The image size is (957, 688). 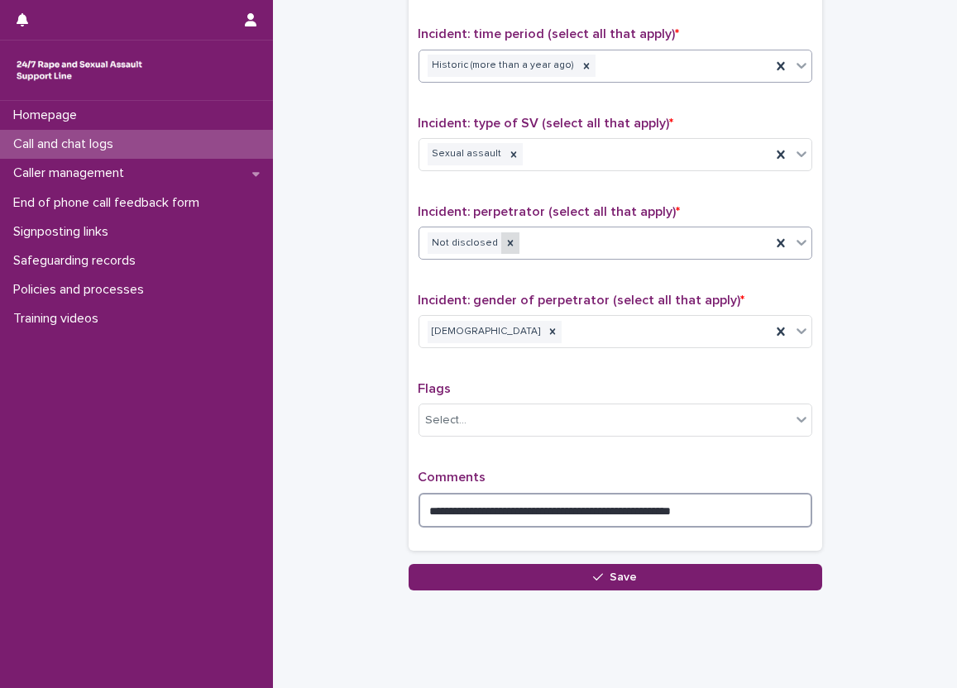 What do you see at coordinates (78, 261) in the screenshot?
I see `p: Safeguarding records` at bounding box center [78, 261].